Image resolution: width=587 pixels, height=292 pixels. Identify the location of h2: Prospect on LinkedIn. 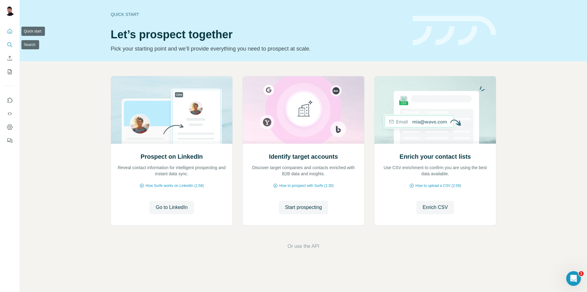
(172, 156).